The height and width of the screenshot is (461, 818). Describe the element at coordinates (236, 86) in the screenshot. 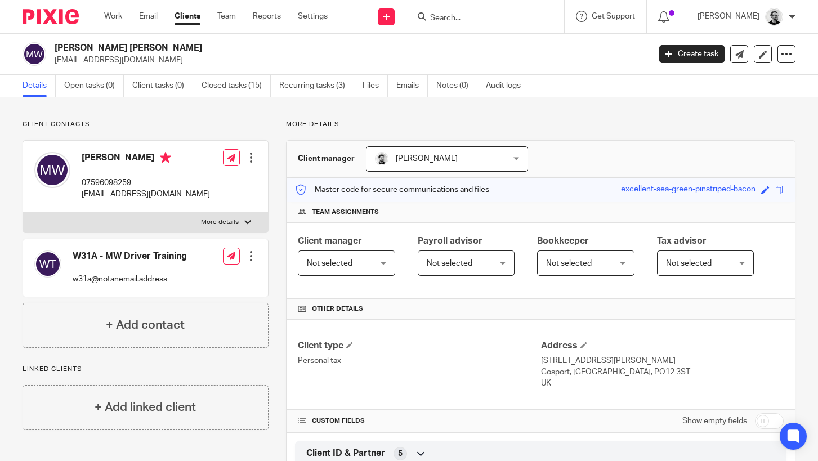

I see `a: Closed tasks (15)` at that location.